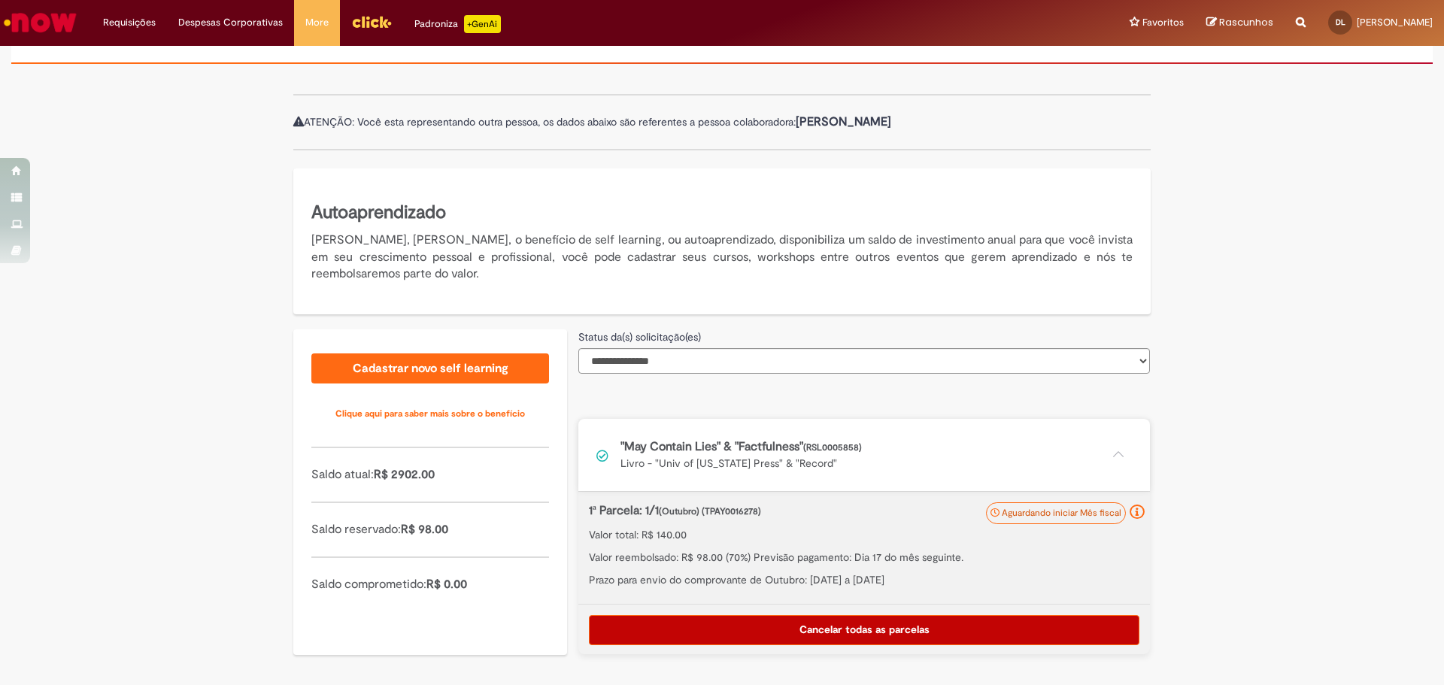  Describe the element at coordinates (864, 535) in the screenshot. I see `p: Valor total: R$ 140.00` at that location.